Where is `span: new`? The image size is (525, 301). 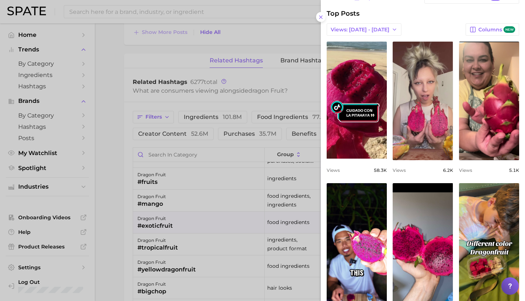
span: new is located at coordinates (509, 30).